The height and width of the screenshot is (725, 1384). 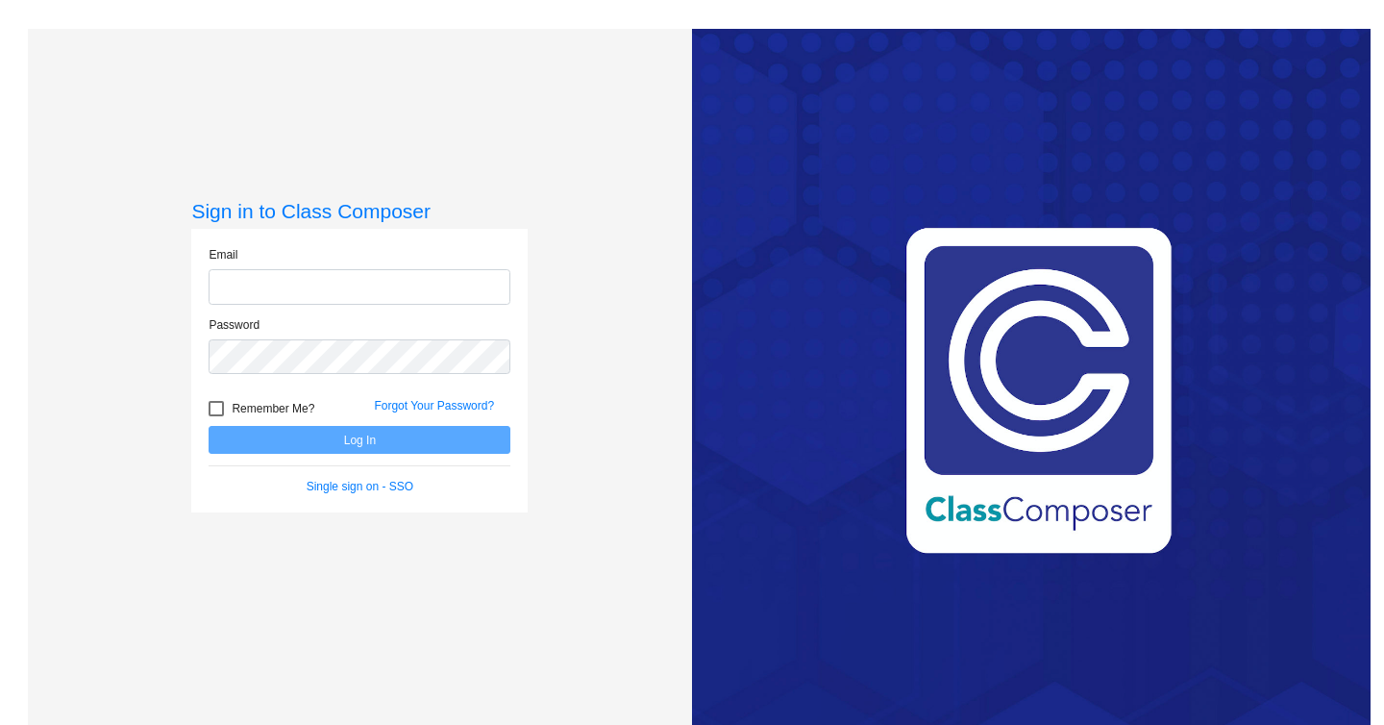 I want to click on span: Remember Me?, so click(x=273, y=409).